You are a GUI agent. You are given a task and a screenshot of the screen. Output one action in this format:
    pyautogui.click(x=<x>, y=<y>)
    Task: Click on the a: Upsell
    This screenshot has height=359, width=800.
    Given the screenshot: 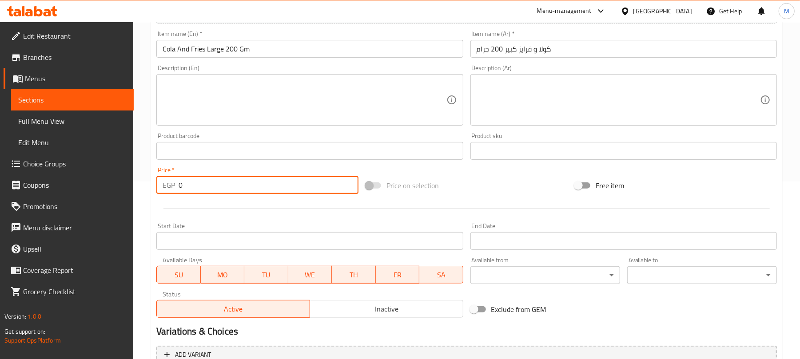 What is the action you would take?
    pyautogui.click(x=68, y=249)
    